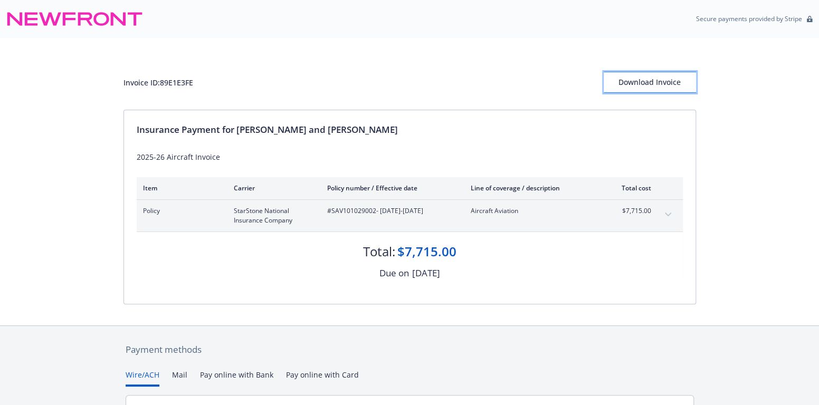  I want to click on button: expand content, so click(668, 215).